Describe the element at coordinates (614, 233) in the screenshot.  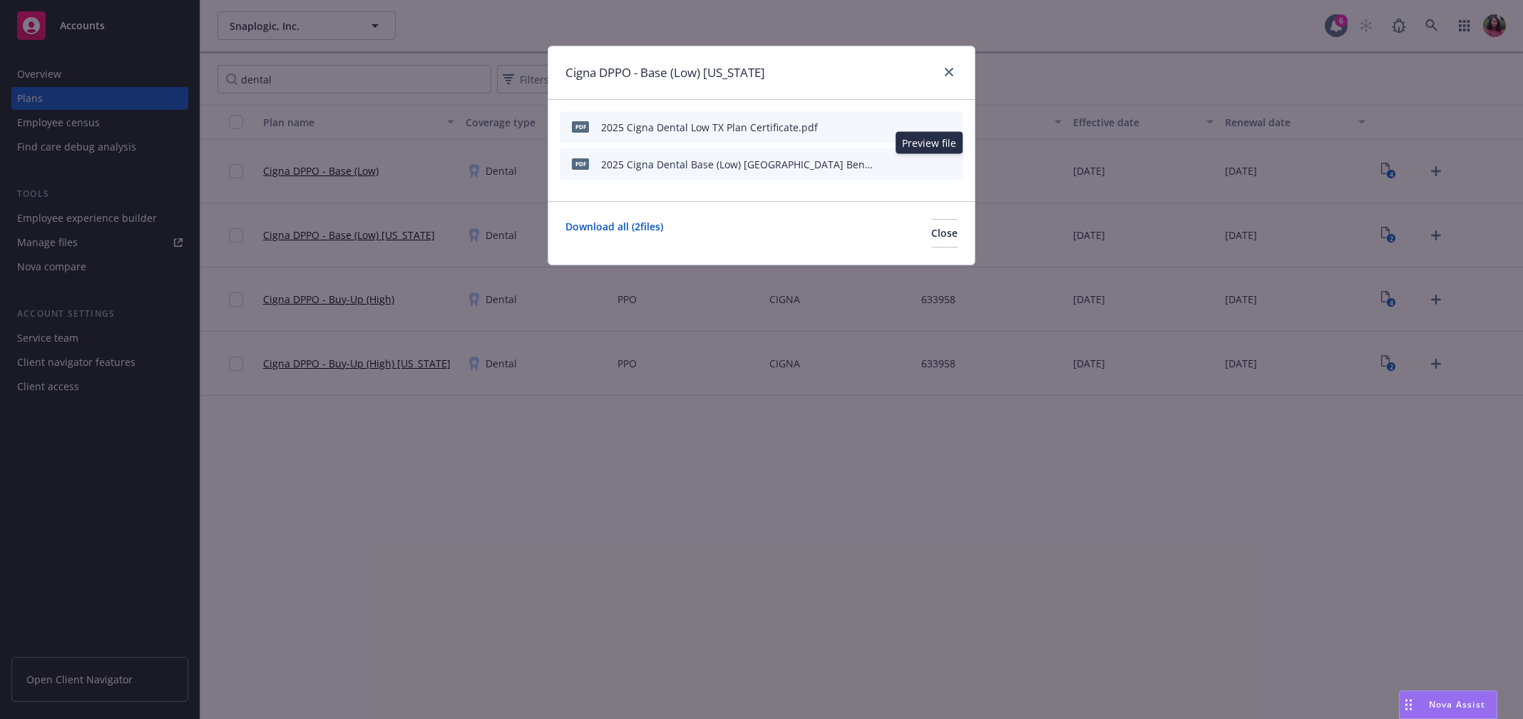
I see `a: Download all ( 2 files)` at that location.